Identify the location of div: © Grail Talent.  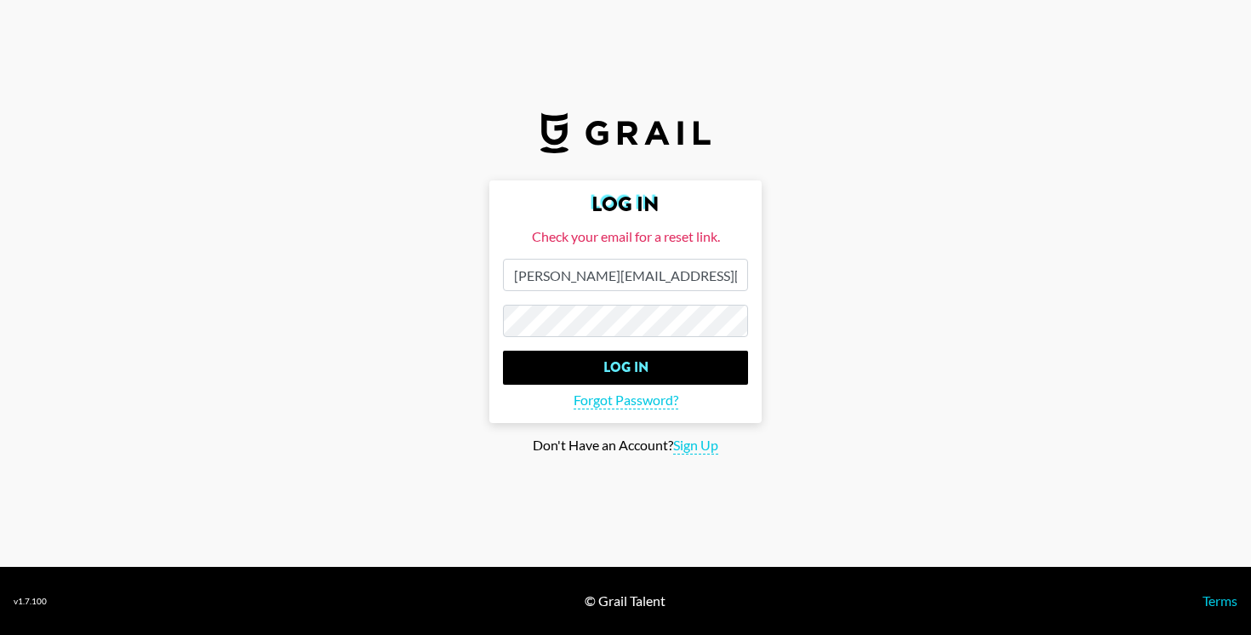
(625, 601).